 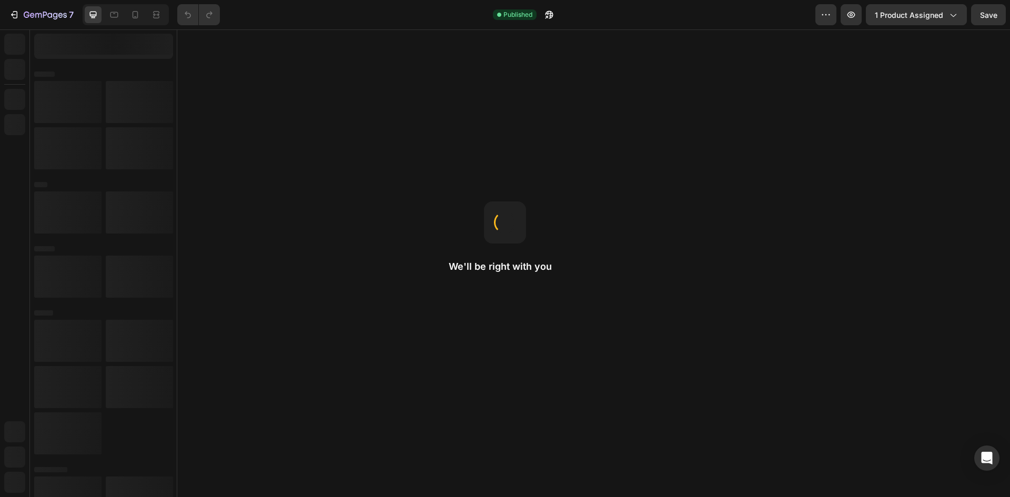 What do you see at coordinates (988, 15) in the screenshot?
I see `button: Save` at bounding box center [988, 15].